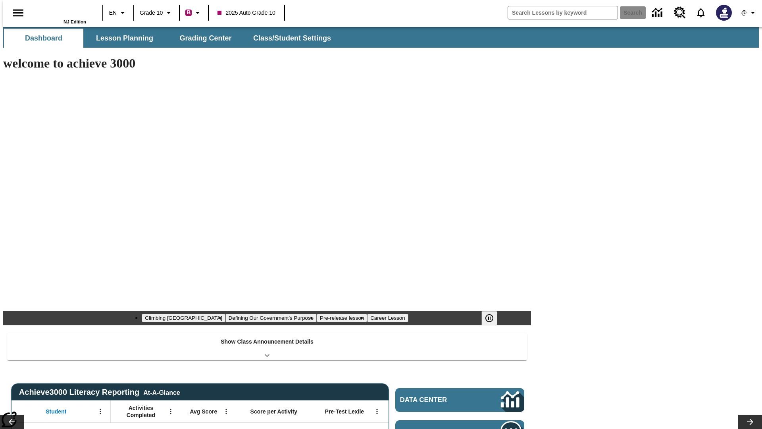 The image size is (762, 429). What do you see at coordinates (60, 13) in the screenshot?
I see `div: Home` at bounding box center [60, 13].